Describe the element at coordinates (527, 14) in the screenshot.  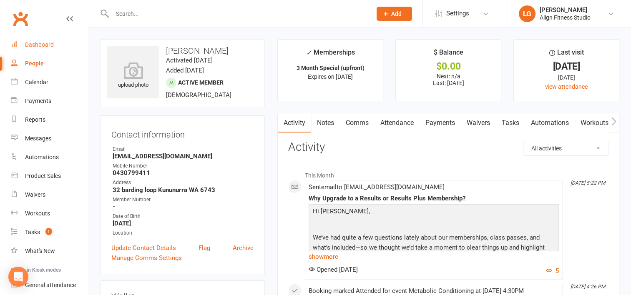
I see `div: LG` at that location.